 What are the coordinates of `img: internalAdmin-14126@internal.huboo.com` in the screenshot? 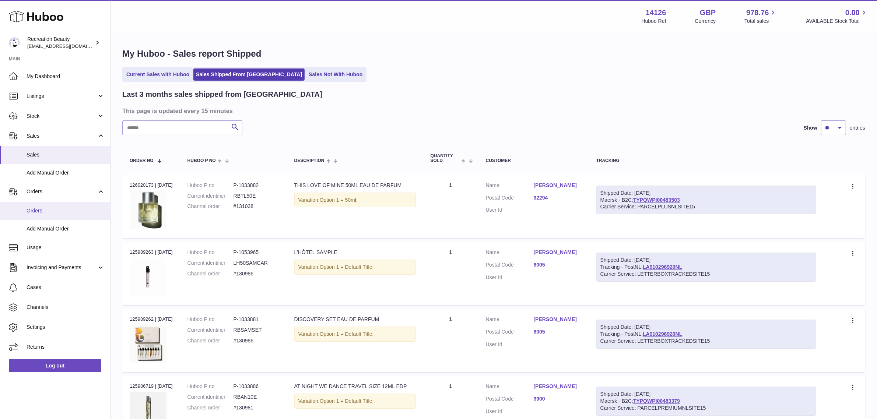 It's located at (14, 43).